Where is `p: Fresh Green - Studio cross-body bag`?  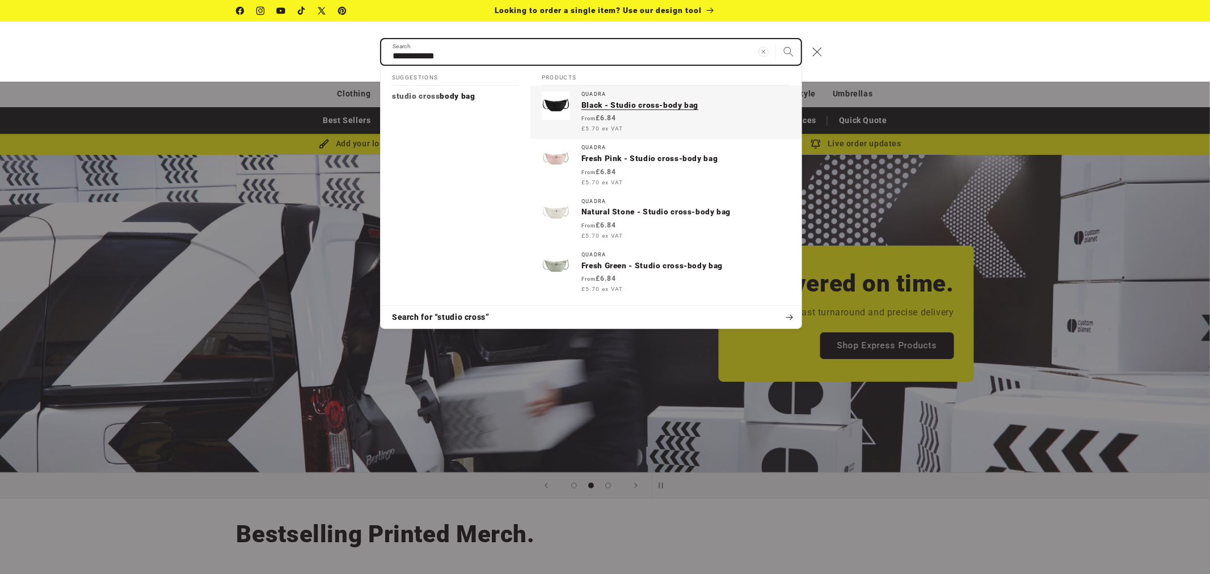 p: Fresh Green - Studio cross-body bag is located at coordinates (686, 266).